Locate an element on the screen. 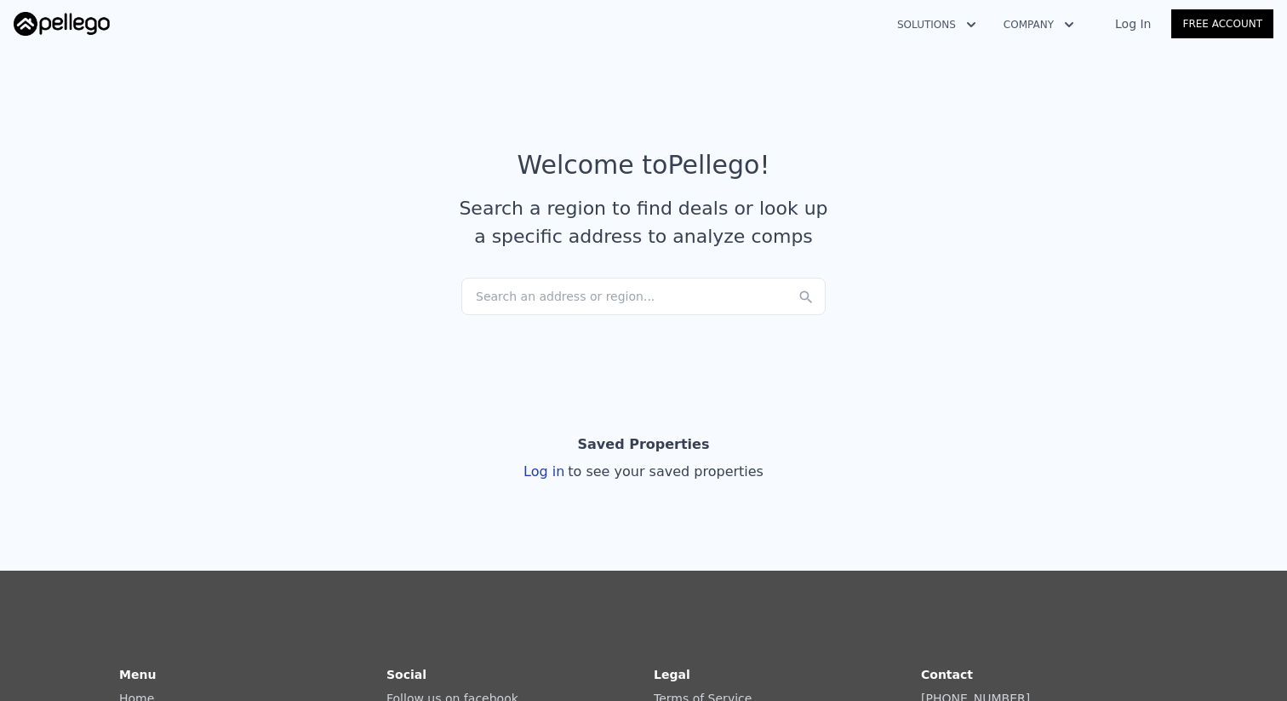 This screenshot has width=1287, height=701. strong: Social is located at coordinates (406, 674).